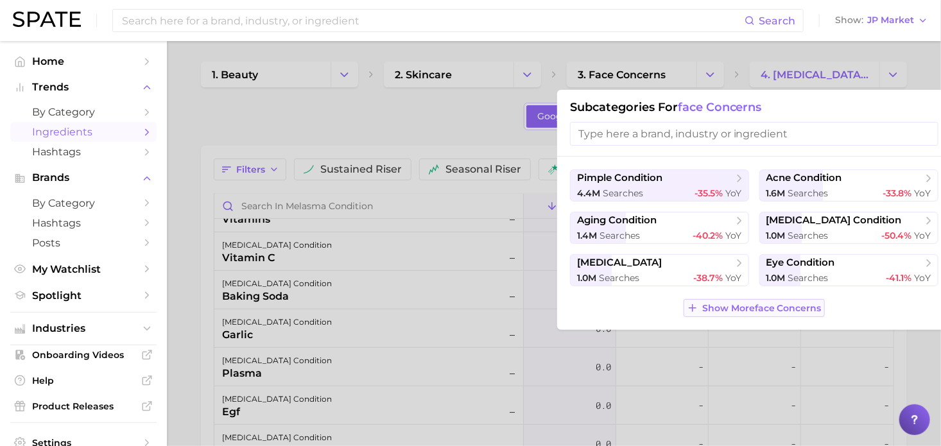 The width and height of the screenshot is (941, 446). Describe the element at coordinates (83, 132) in the screenshot. I see `span: Ingredients` at that location.